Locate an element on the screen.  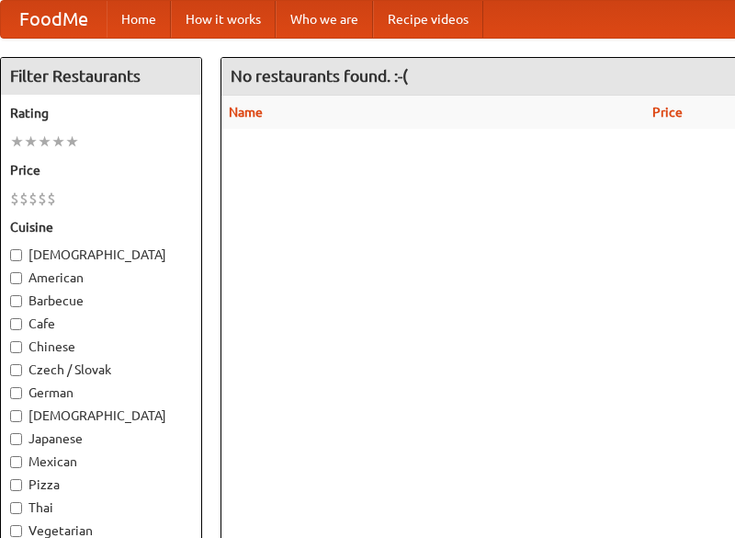
input: German is located at coordinates (16, 392).